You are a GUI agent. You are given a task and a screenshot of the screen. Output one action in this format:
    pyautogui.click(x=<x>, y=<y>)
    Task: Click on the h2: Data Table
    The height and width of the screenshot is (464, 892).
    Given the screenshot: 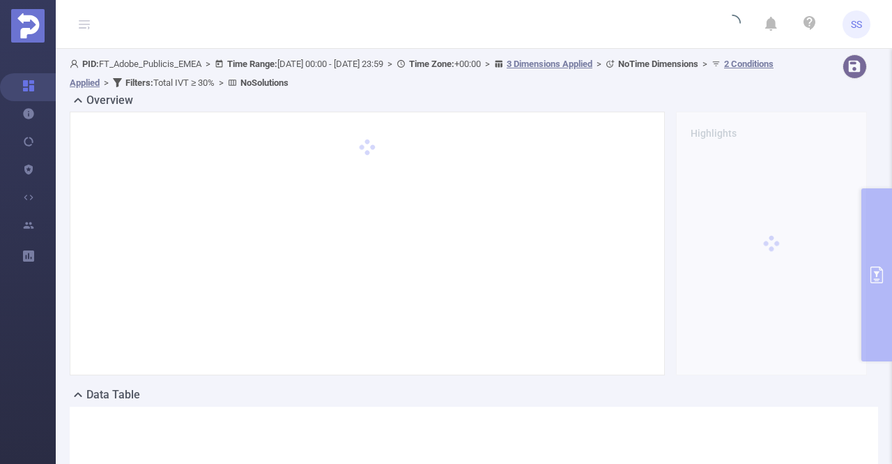 What is the action you would take?
    pyautogui.click(x=113, y=395)
    